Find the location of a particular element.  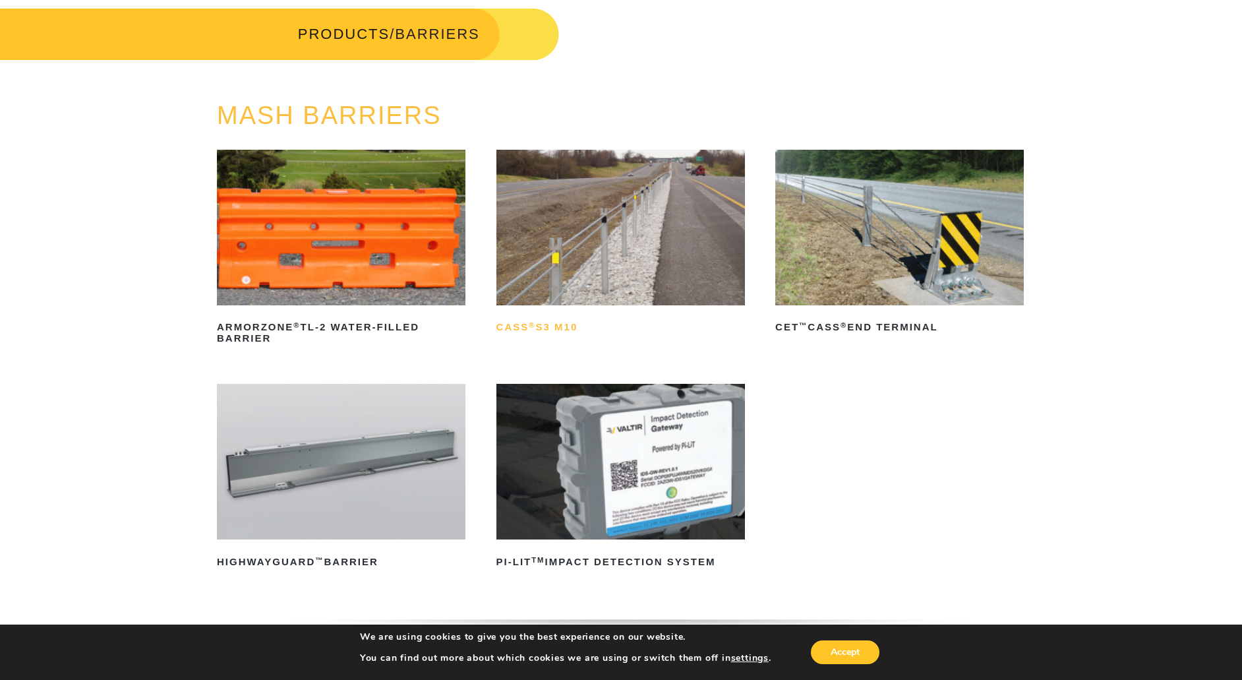

h2: ArmorZone TL-2 Water-Filled Barrier is located at coordinates (341, 333).